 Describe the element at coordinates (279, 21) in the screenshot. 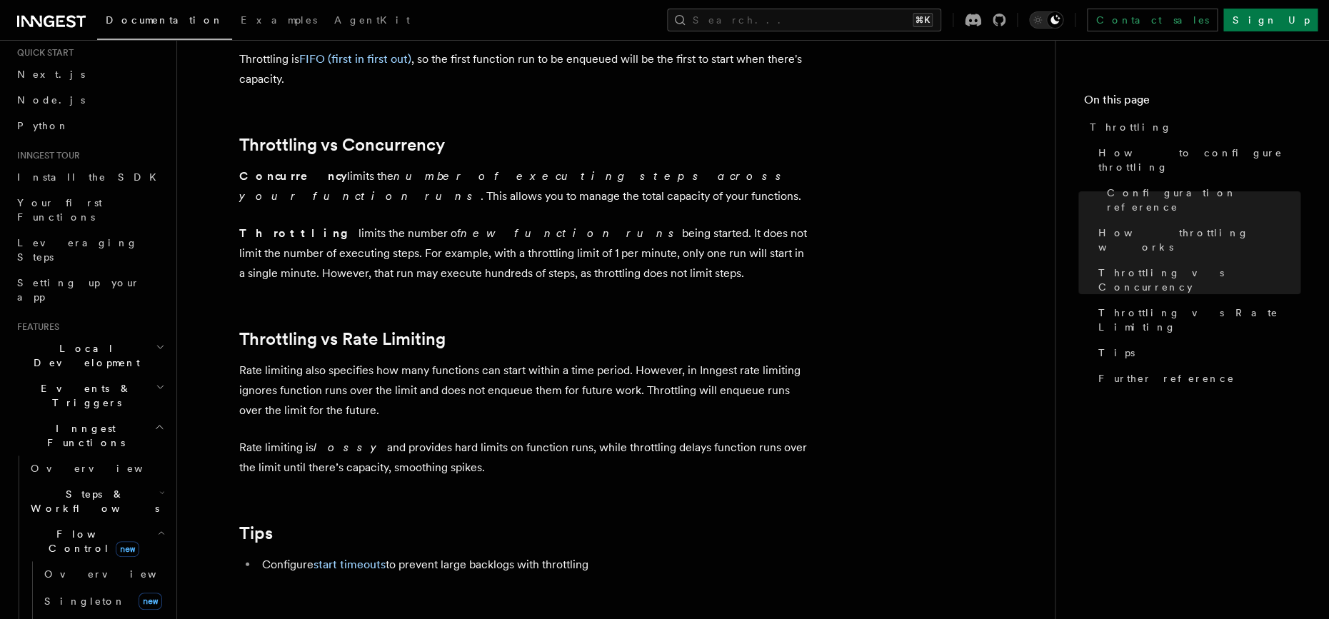

I see `a: Examples` at that location.